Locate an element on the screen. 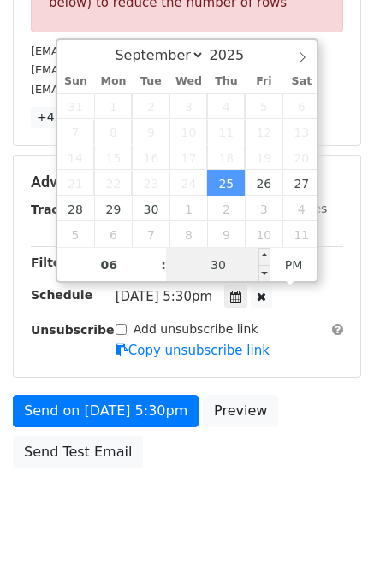 This screenshot has height=576, width=374. span: September 8, 2025 is located at coordinates (113, 132).